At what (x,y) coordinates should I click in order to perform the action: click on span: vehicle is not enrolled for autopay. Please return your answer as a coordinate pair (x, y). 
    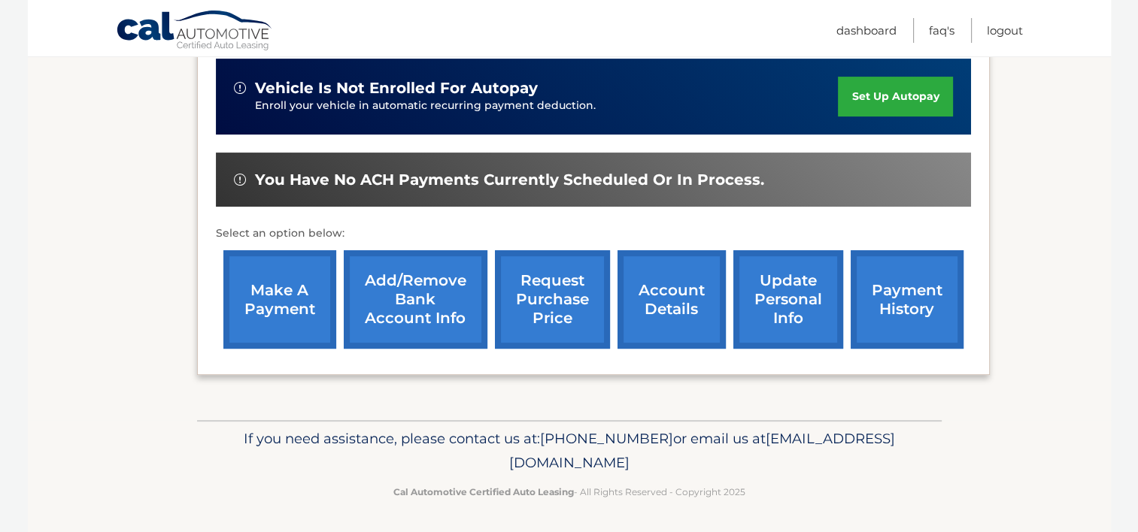
    Looking at the image, I should click on (396, 88).